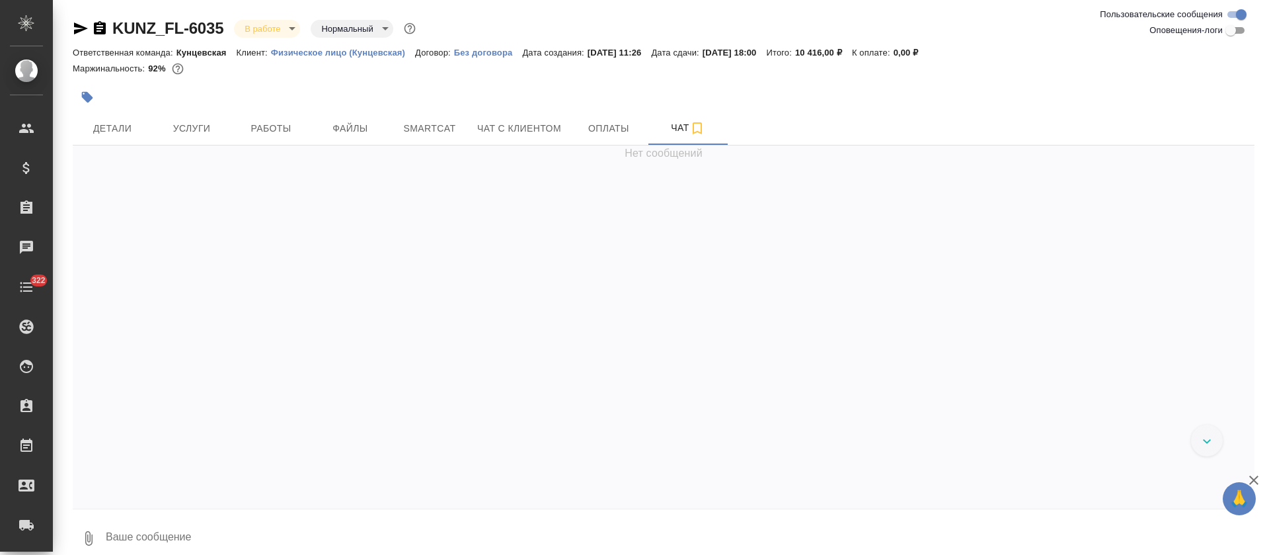 The image size is (1269, 555). Describe the element at coordinates (343, 52) in the screenshot. I see `a: Физическое лицо (Кунцевская)` at that location.